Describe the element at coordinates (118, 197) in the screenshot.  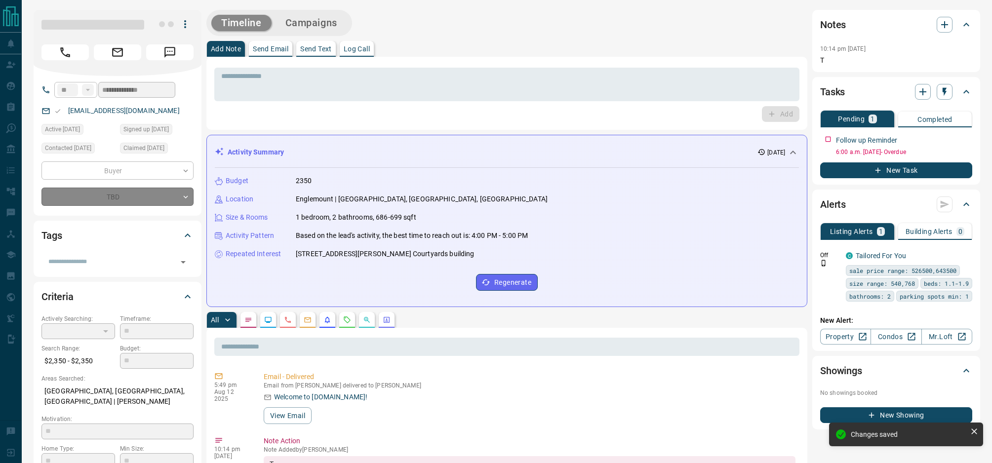
I see `div: TBD` at that location.